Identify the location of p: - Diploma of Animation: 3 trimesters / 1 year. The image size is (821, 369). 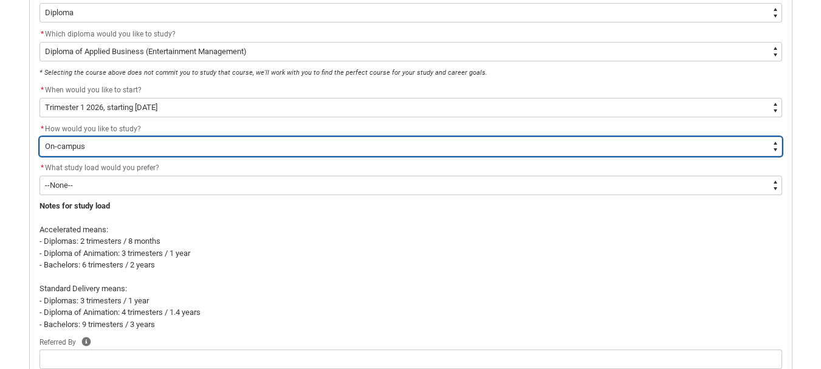
(411, 253).